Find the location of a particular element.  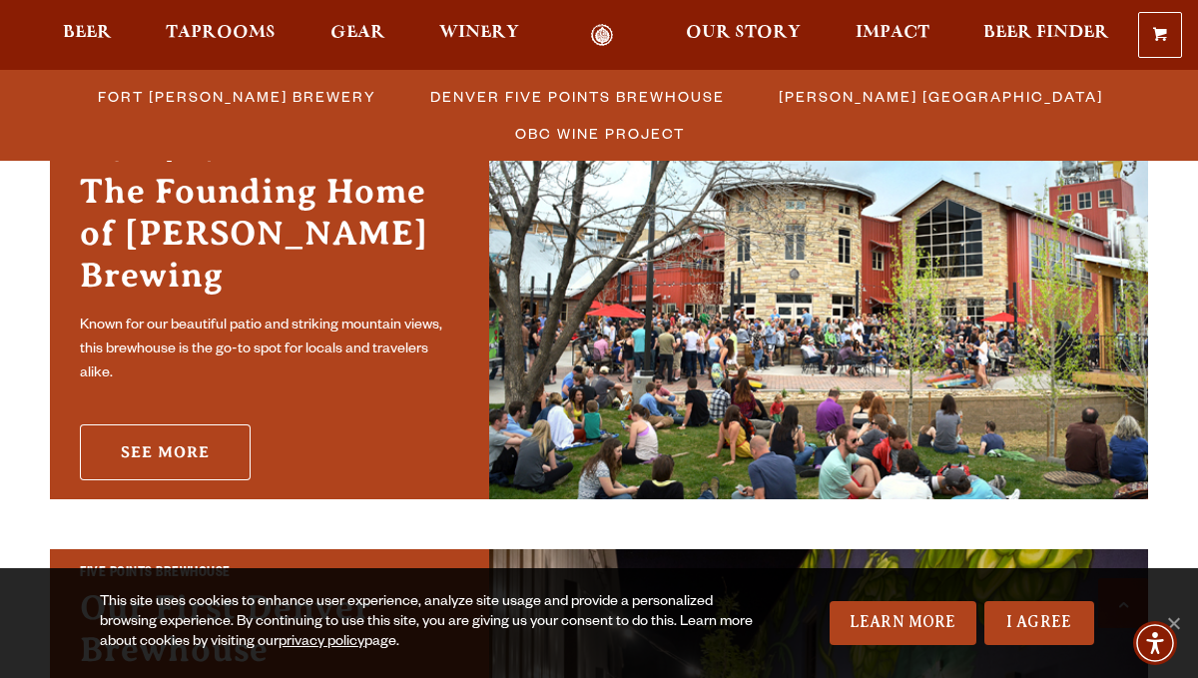

a: Gear is located at coordinates (357, 35).